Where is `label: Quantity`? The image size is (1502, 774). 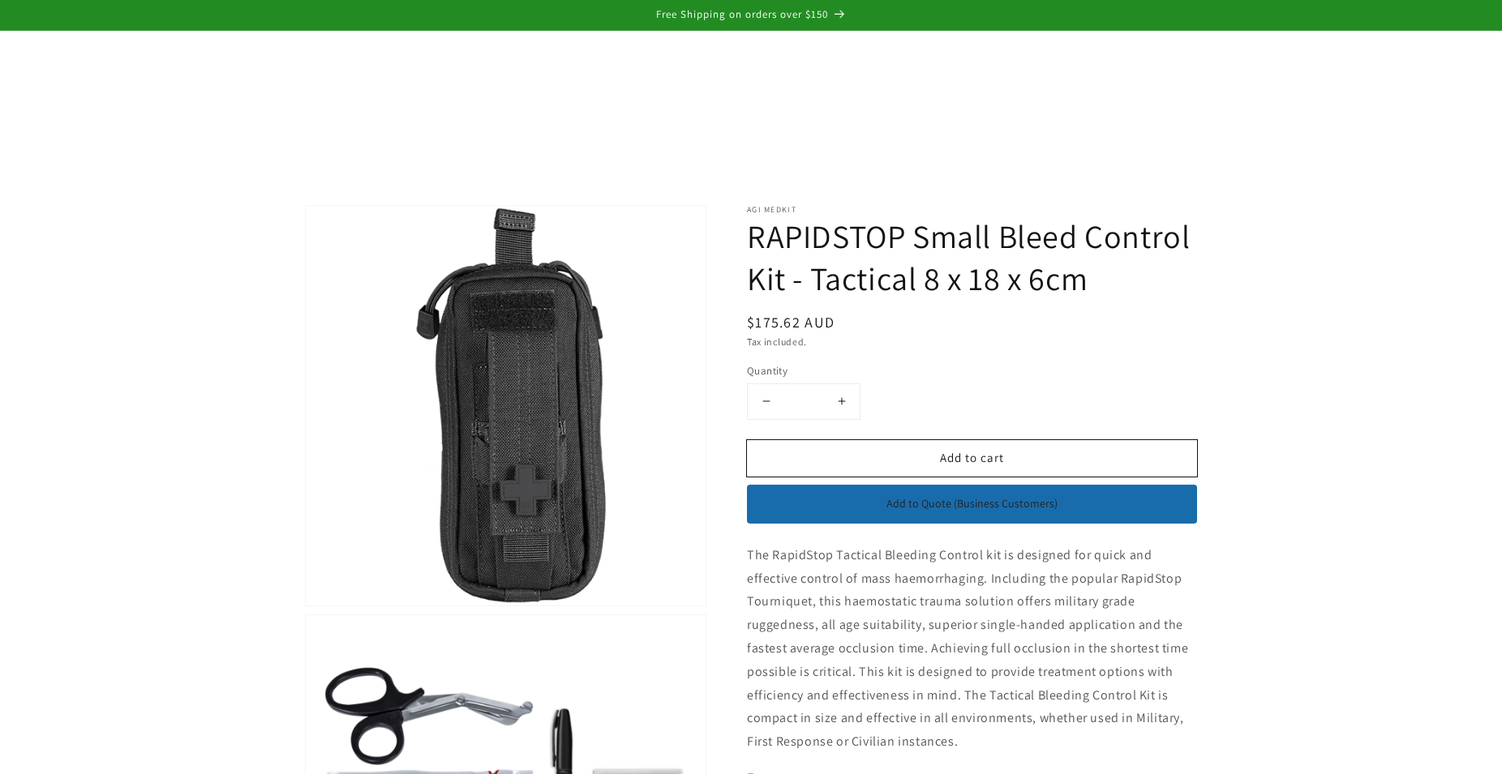
label: Quantity is located at coordinates (897, 371).